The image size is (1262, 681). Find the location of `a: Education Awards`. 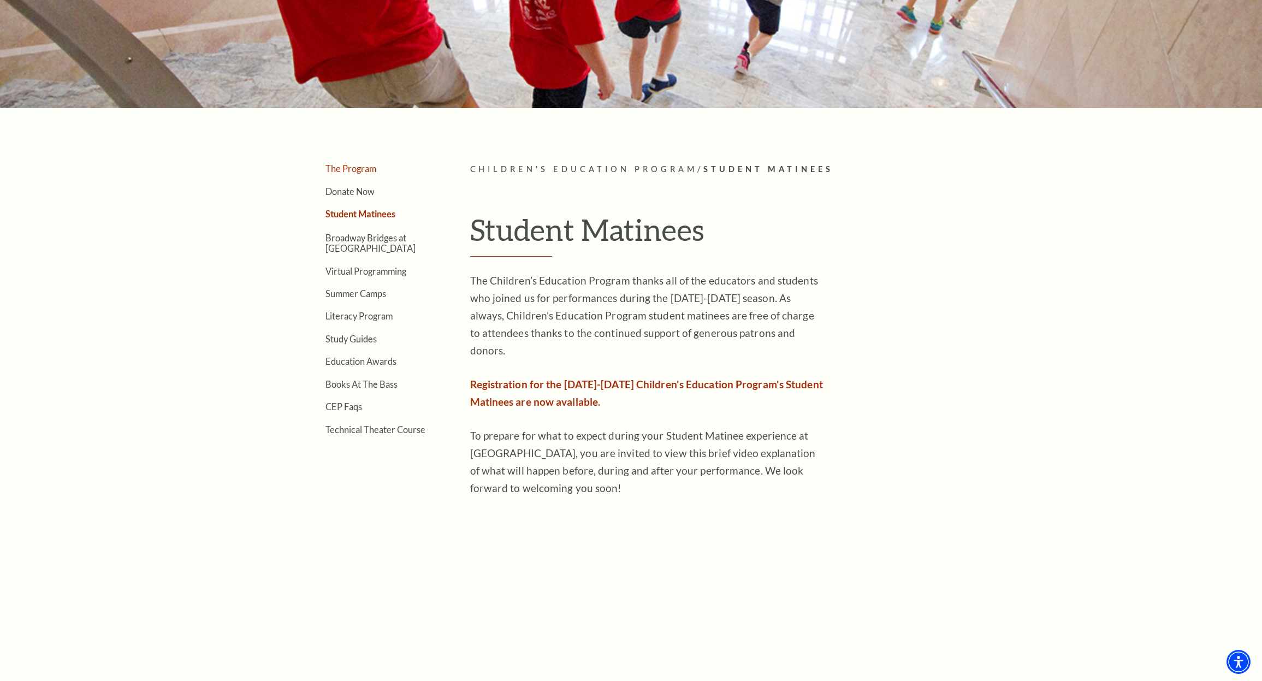

a: Education Awards is located at coordinates (361, 361).